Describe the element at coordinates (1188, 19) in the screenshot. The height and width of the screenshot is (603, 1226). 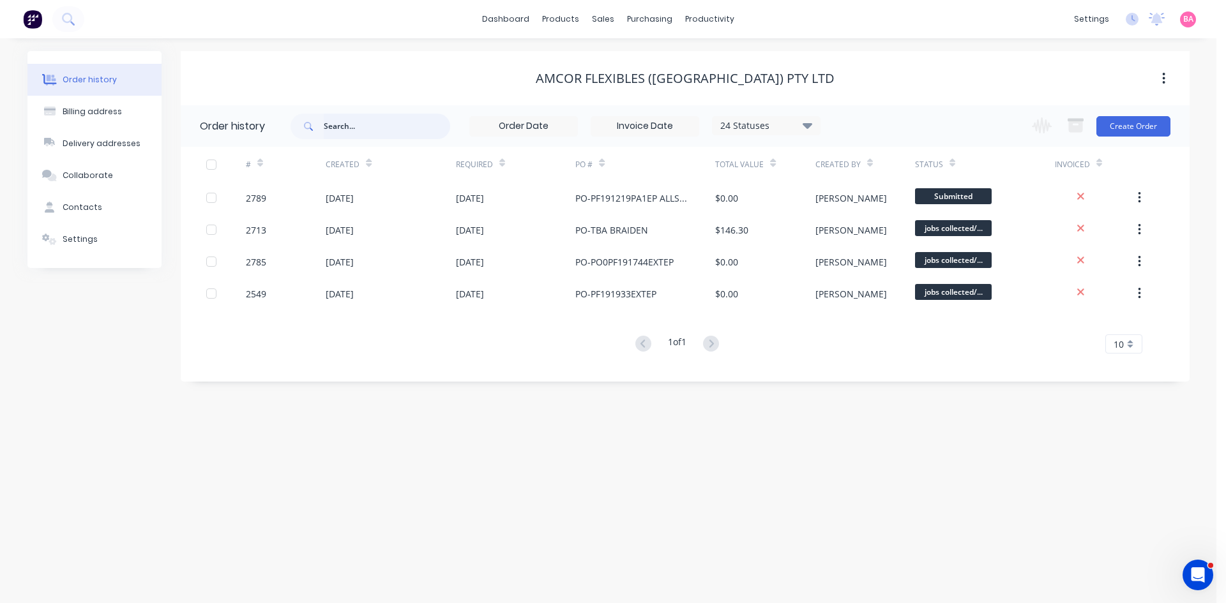
I see `span: BA` at that location.